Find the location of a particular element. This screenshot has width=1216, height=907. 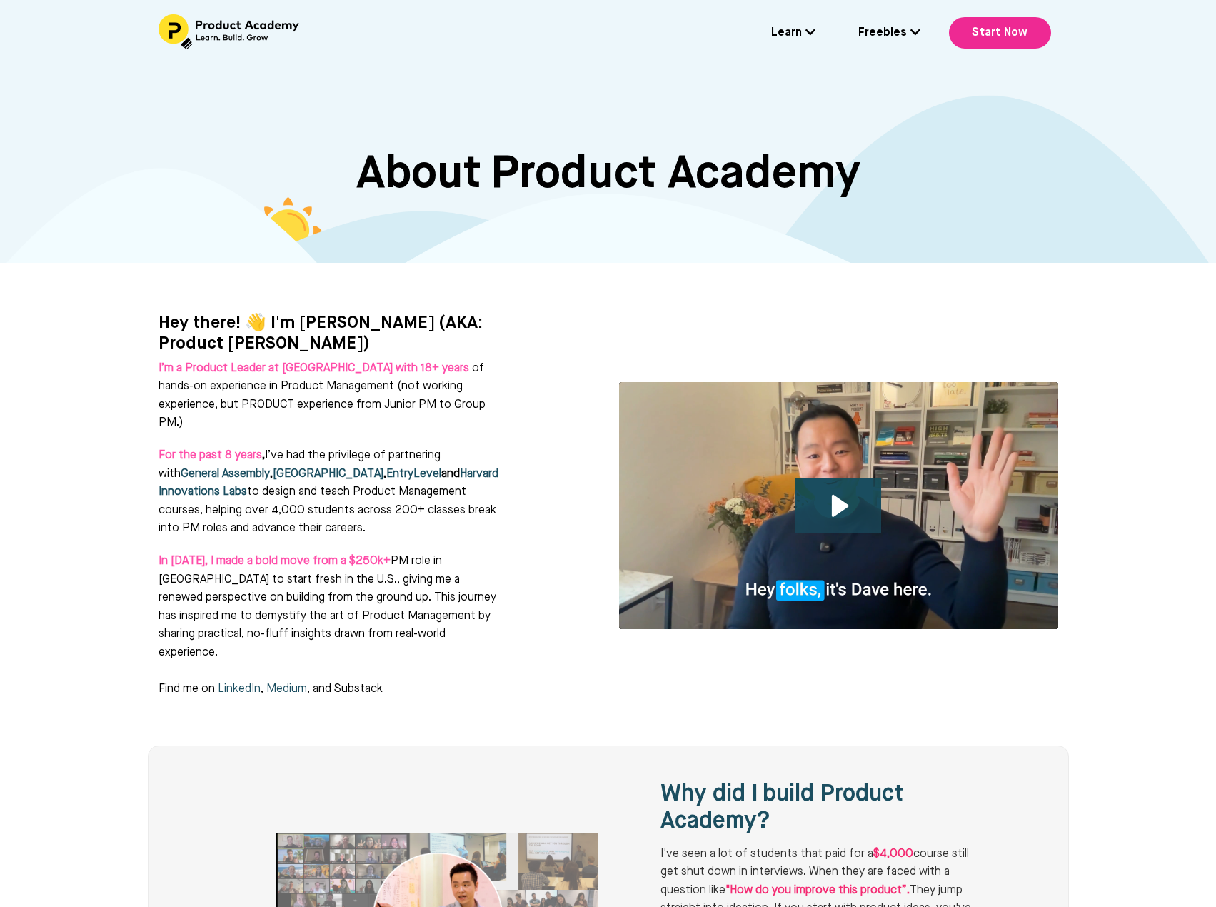

p: of hands-on experience in Product Management (not working experience, but PRODUCT experience from... is located at coordinates (330, 396).